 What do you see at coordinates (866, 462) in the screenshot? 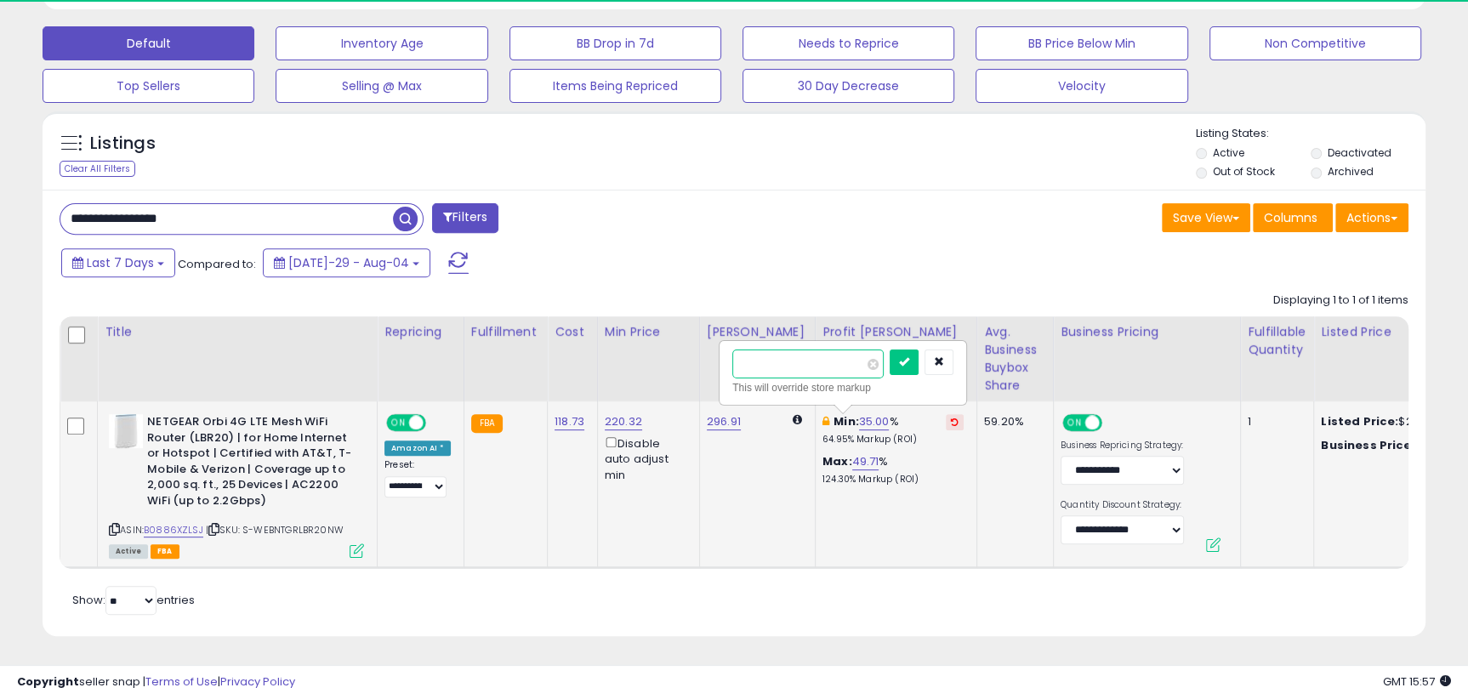
I see `a: 49.71` at bounding box center [866, 462].